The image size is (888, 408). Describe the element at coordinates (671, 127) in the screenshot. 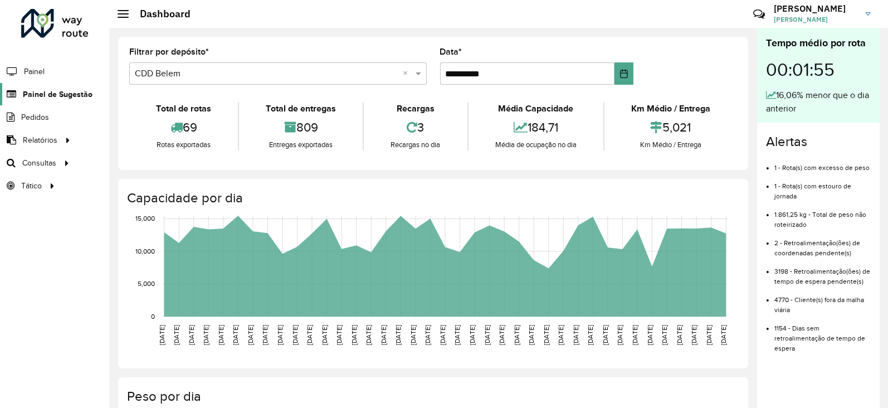

I see `div: 5,021` at that location.